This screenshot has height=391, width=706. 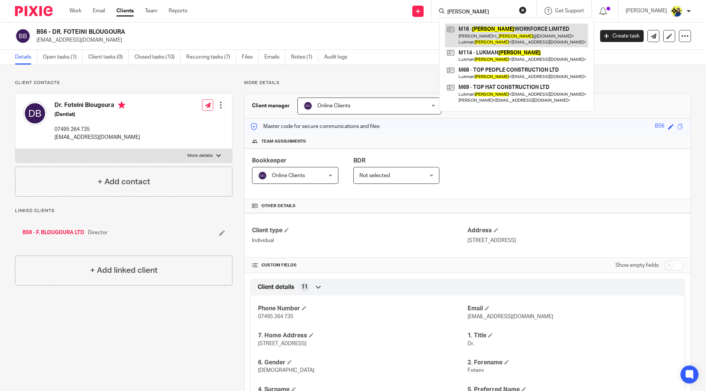 What do you see at coordinates (151, 11) in the screenshot?
I see `a: Team` at bounding box center [151, 11].